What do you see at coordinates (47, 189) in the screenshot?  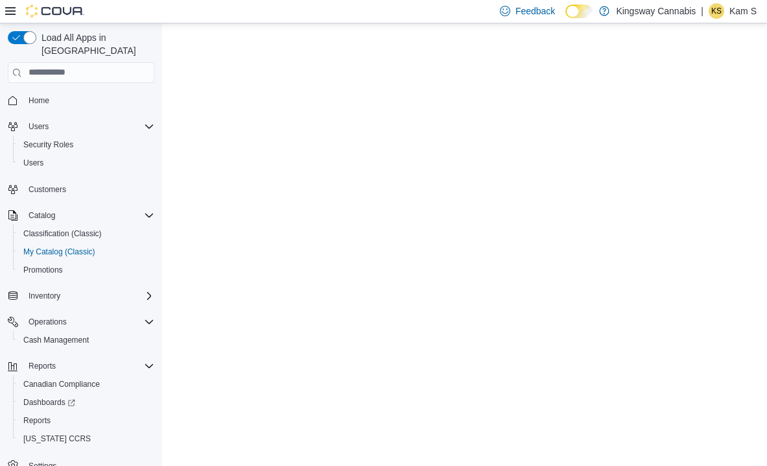 I see `a: Customers` at bounding box center [47, 189].